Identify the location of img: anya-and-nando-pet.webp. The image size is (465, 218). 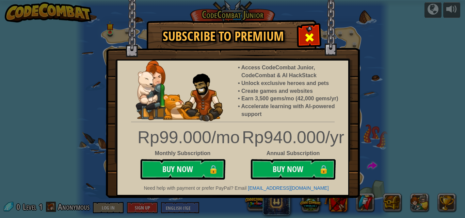
(179, 91).